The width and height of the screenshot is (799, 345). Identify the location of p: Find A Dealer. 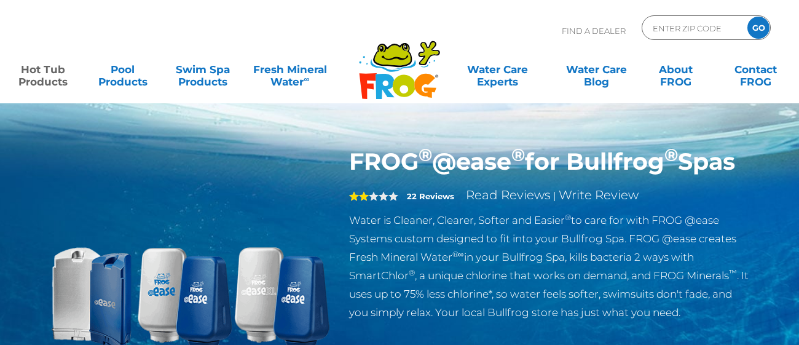
(594, 31).